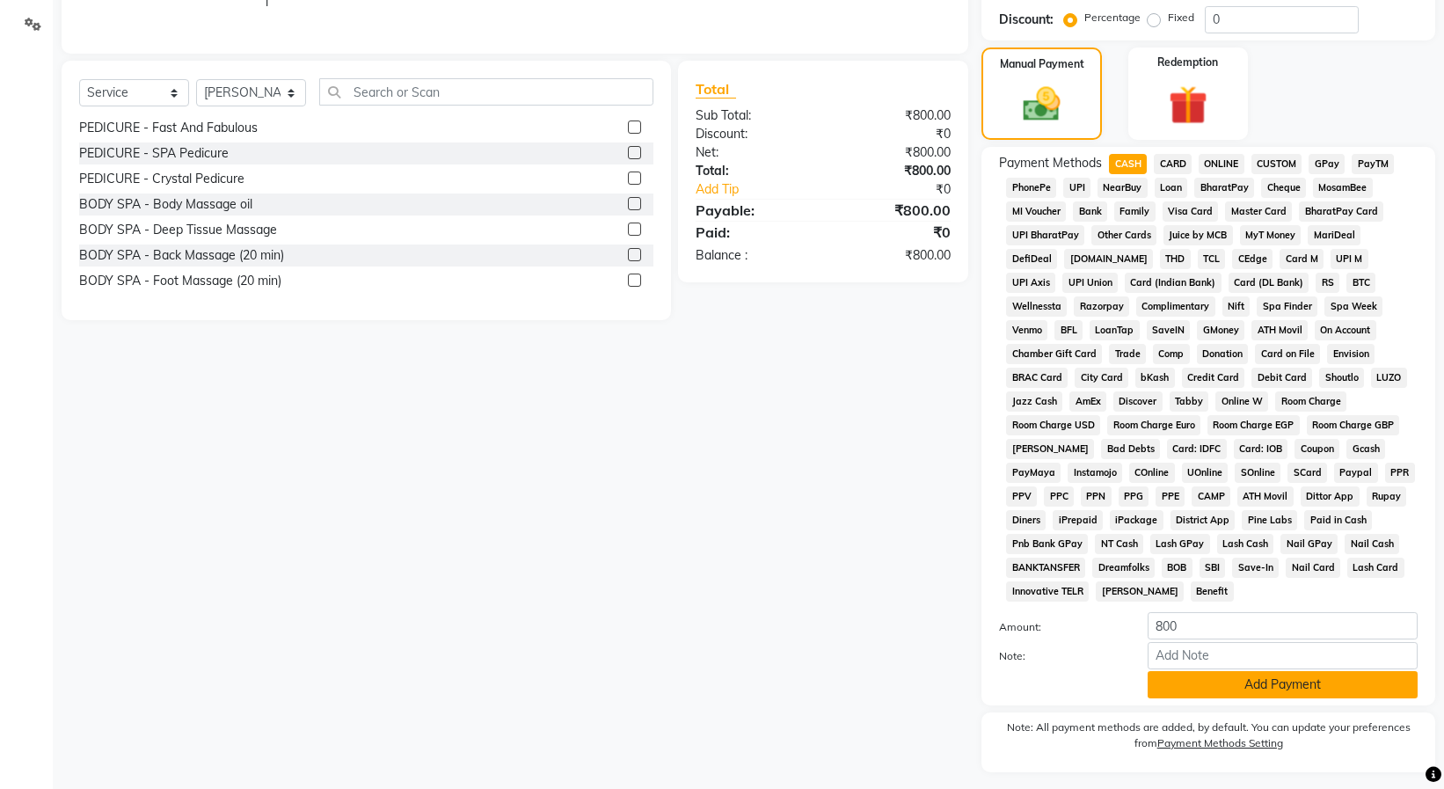 This screenshot has width=1444, height=789. What do you see at coordinates (753, 210) in the screenshot?
I see `div: Payable:` at bounding box center [753, 210].